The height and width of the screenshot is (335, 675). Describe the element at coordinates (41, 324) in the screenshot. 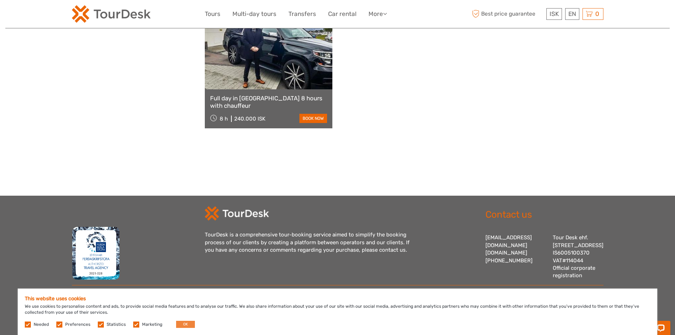

I see `label: Needed` at that location.